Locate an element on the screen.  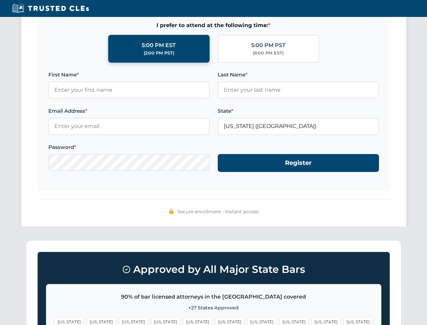
div: (8:00 PM EST) is located at coordinates (268, 53).